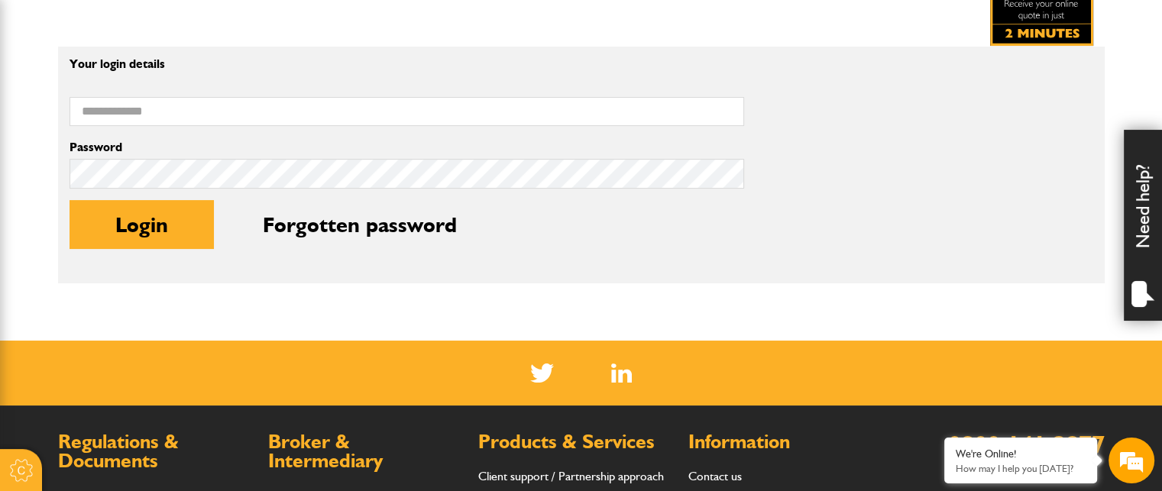  I want to click on img: Linked In, so click(621, 373).